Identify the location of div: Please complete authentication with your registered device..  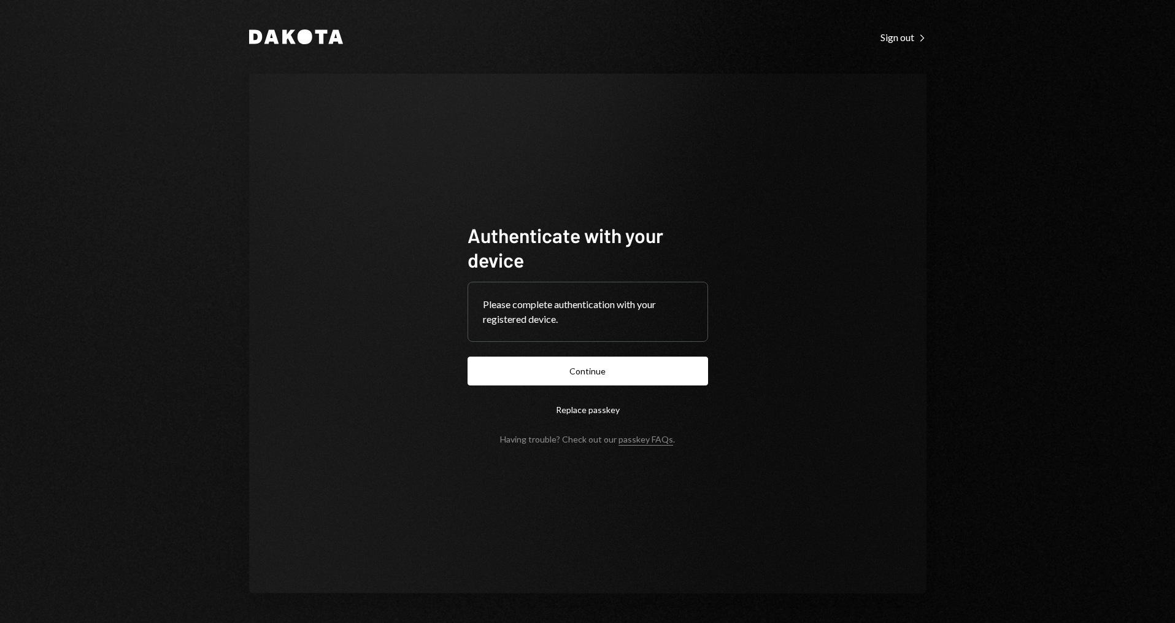
(588, 312).